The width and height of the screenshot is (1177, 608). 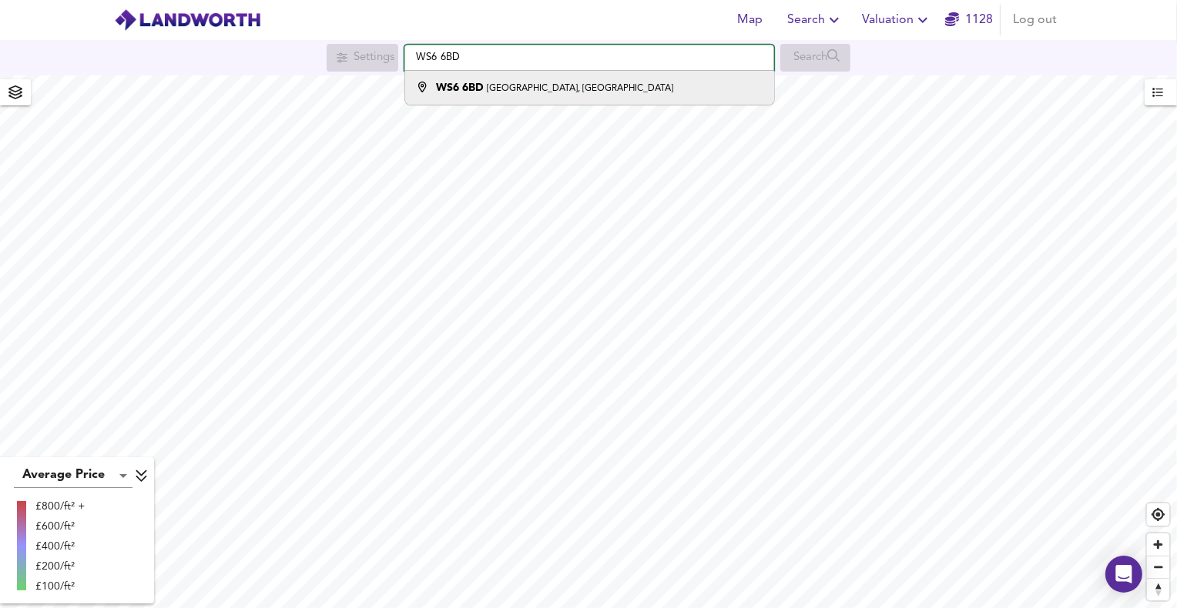 What do you see at coordinates (60, 567) in the screenshot?
I see `div: £200/ft²` at bounding box center [60, 567].